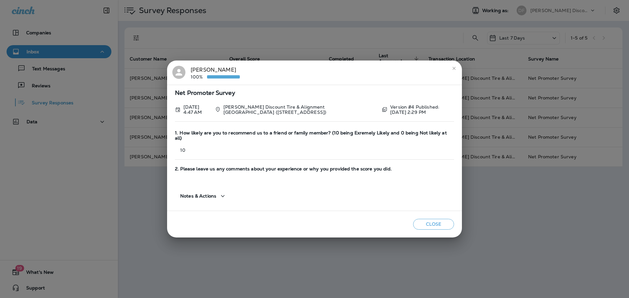 The image size is (629, 298). I want to click on button: Close, so click(433, 224).